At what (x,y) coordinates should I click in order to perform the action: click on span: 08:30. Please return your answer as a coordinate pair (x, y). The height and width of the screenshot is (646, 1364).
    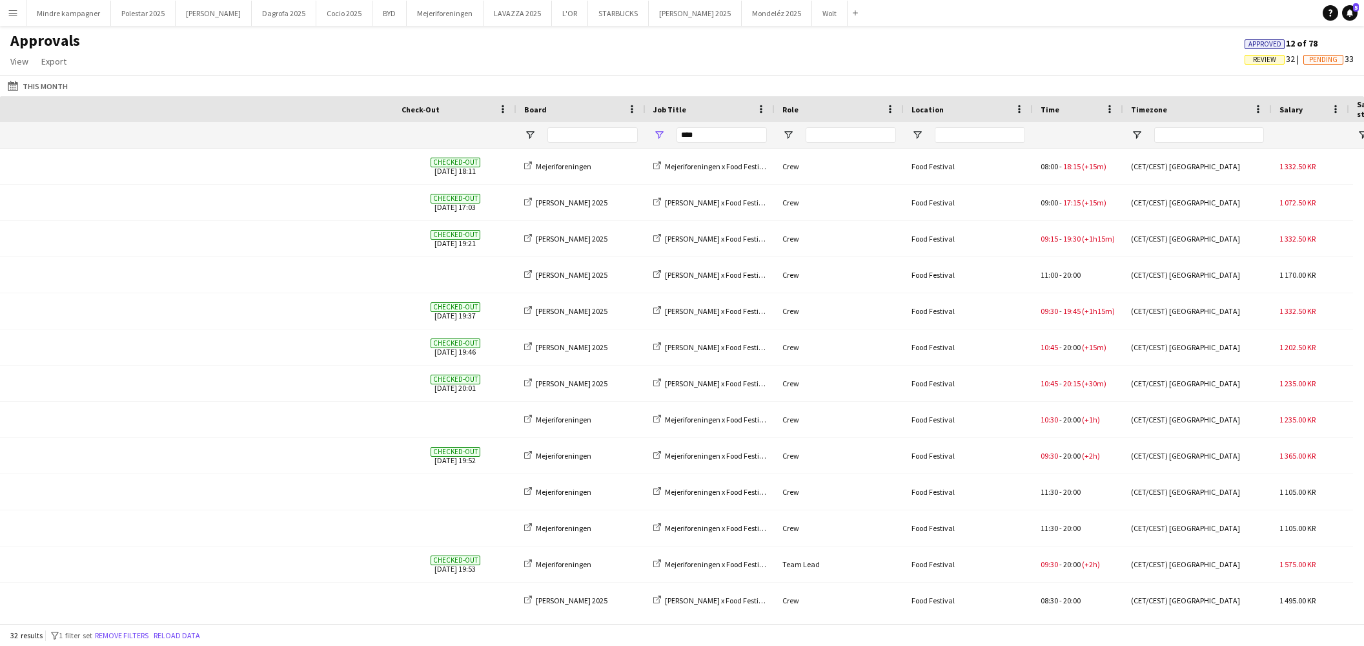
    Looking at the image, I should click on (1049, 600).